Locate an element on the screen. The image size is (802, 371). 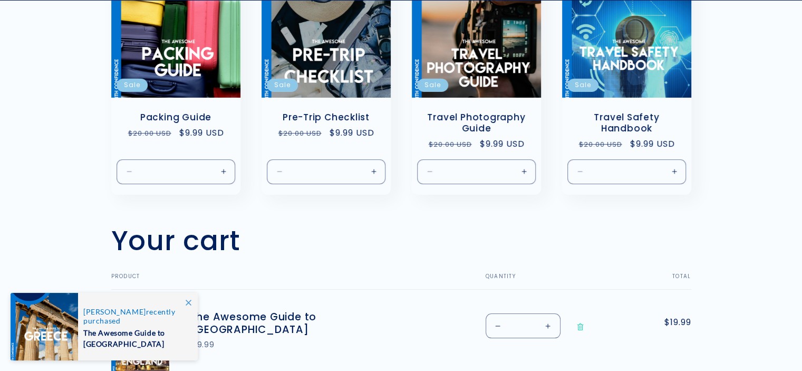
a: Packing Guide is located at coordinates (176, 117).